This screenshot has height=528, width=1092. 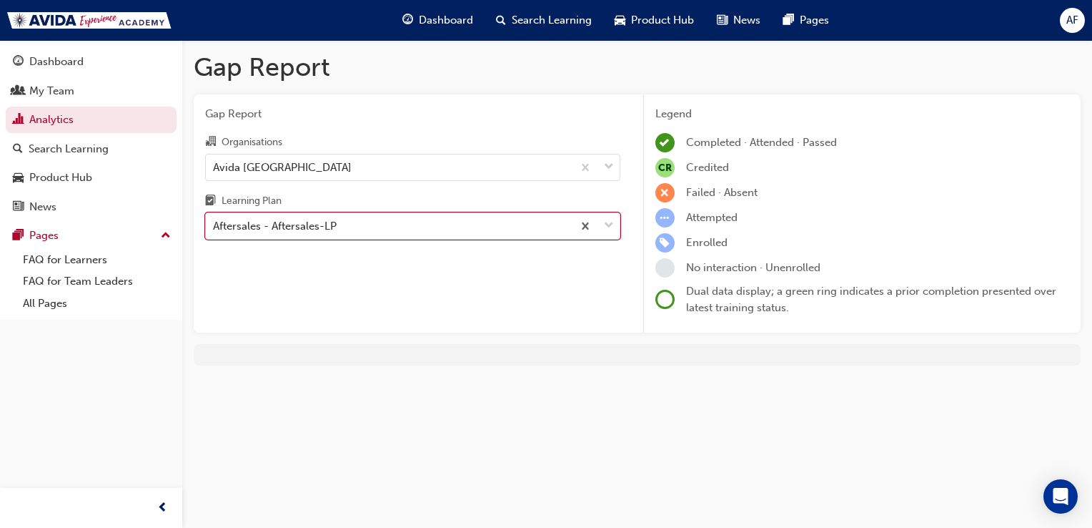 What do you see at coordinates (89, 20) in the screenshot?
I see `a: Trak` at bounding box center [89, 20].